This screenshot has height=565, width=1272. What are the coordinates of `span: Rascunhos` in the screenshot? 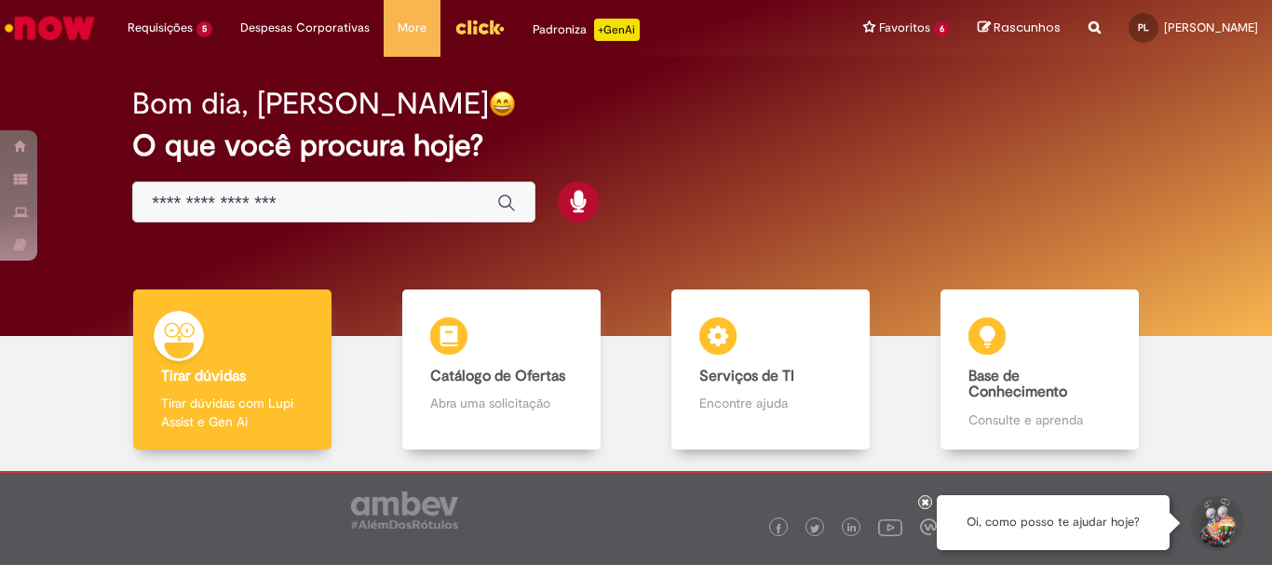 It's located at (1027, 27).